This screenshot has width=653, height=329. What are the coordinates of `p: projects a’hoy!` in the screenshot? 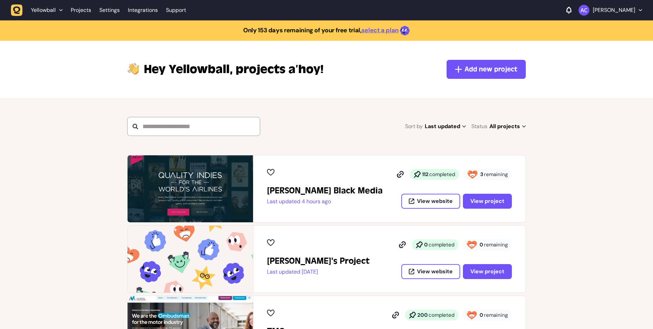 It's located at (234, 69).